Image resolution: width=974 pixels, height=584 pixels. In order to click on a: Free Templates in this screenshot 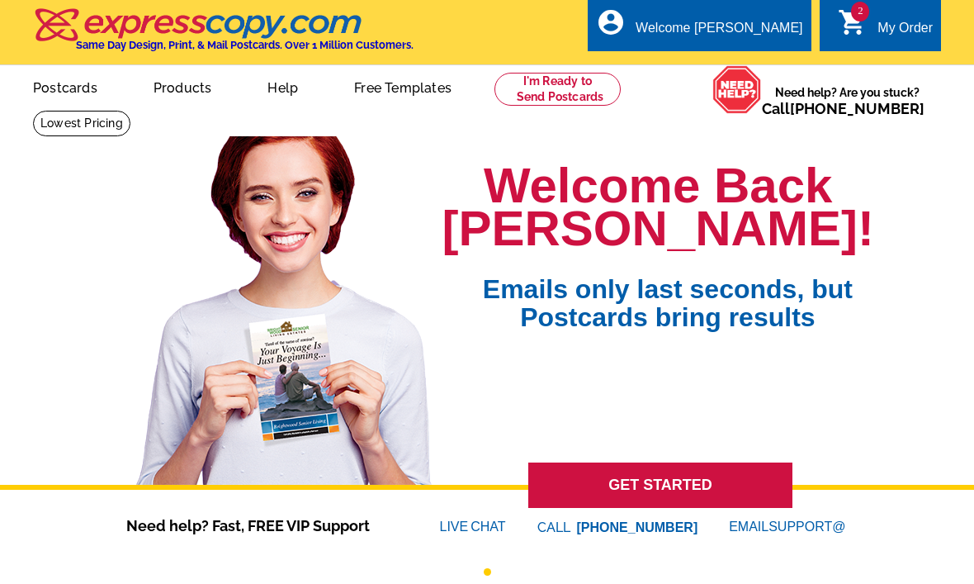, I will do `click(403, 86)`.